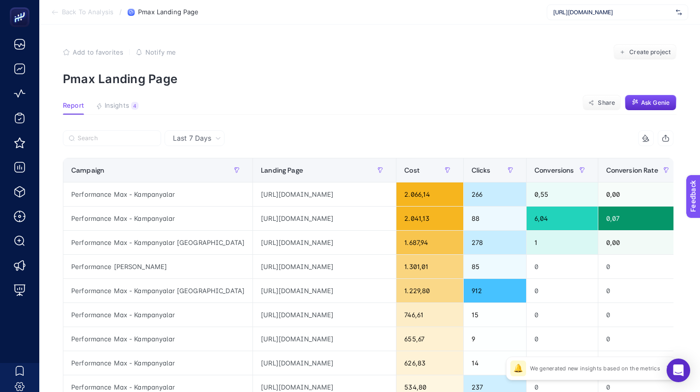 This screenshot has height=392, width=700. What do you see at coordinates (495, 218) in the screenshot?
I see `div: 88` at bounding box center [495, 218].